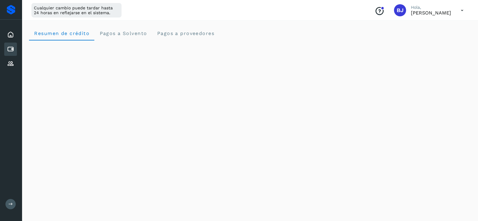 The width and height of the screenshot is (478, 221). What do you see at coordinates (431, 7) in the screenshot?
I see `p: Hola,` at bounding box center [431, 7].